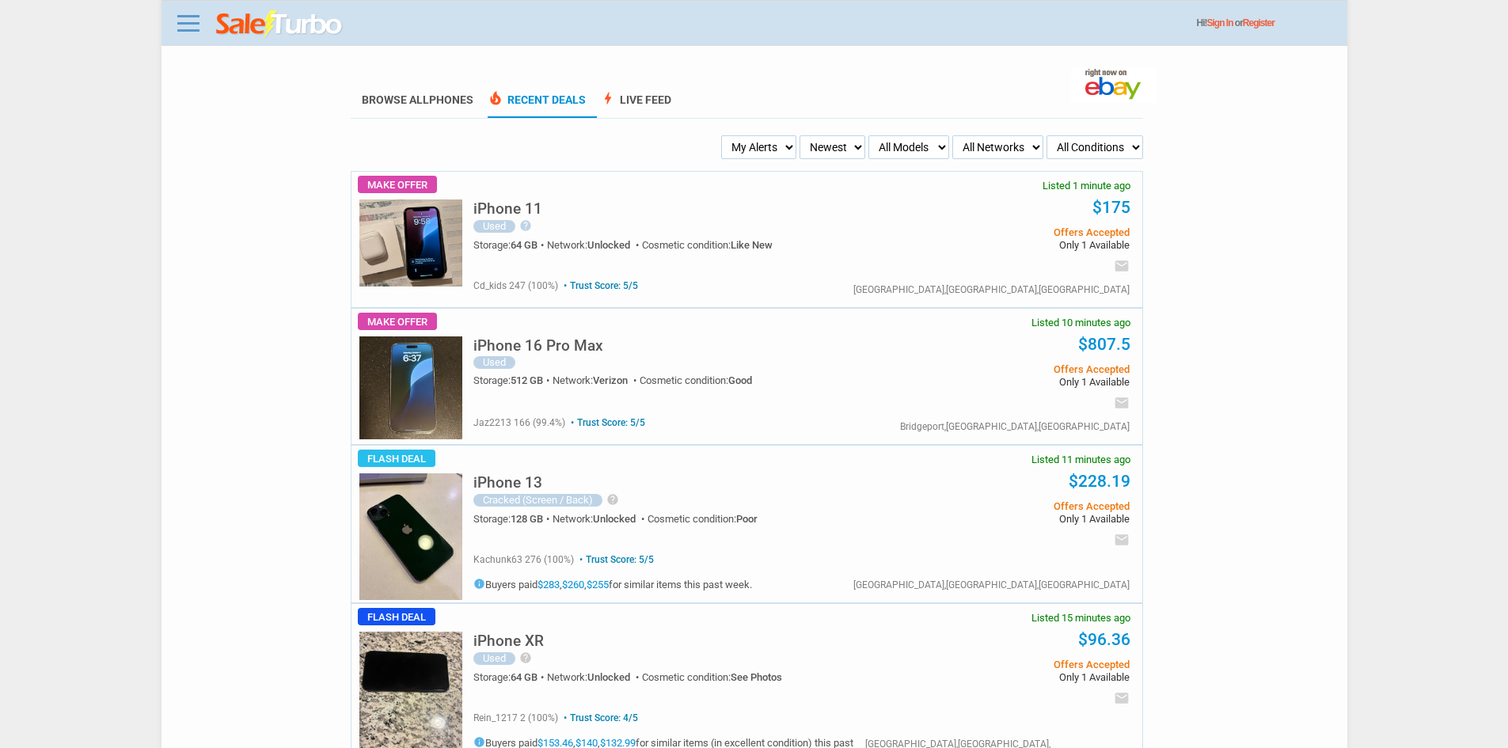 This screenshot has height=748, width=1508. What do you see at coordinates (1220, 23) in the screenshot?
I see `a: Sign In` at bounding box center [1220, 23].